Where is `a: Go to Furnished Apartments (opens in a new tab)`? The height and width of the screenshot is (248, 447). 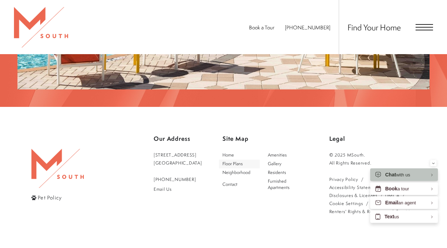 a: Go to Furnished Apartments (opens in a new tab) is located at coordinates (285, 185).